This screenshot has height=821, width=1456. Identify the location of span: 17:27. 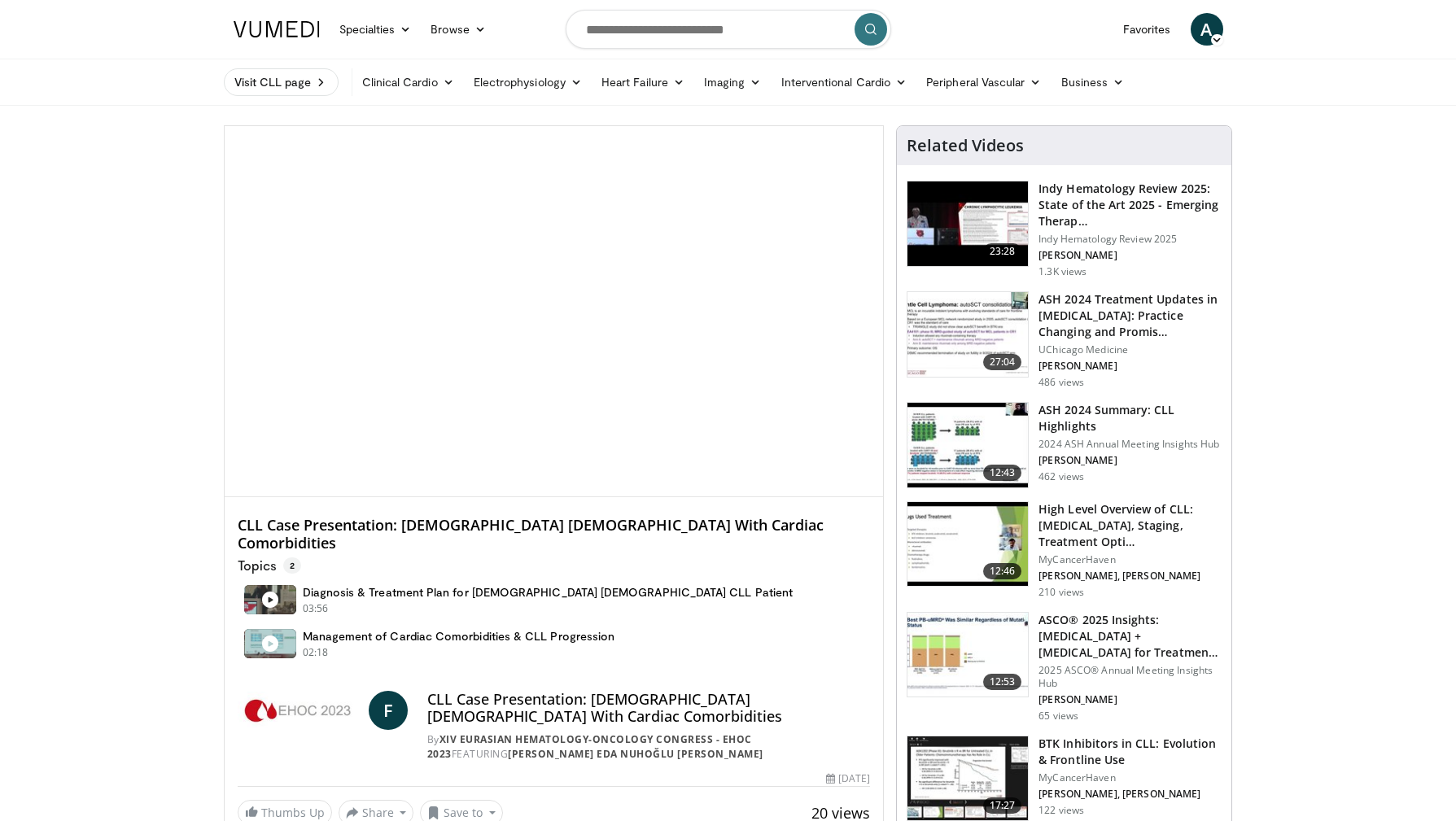
(1002, 805).